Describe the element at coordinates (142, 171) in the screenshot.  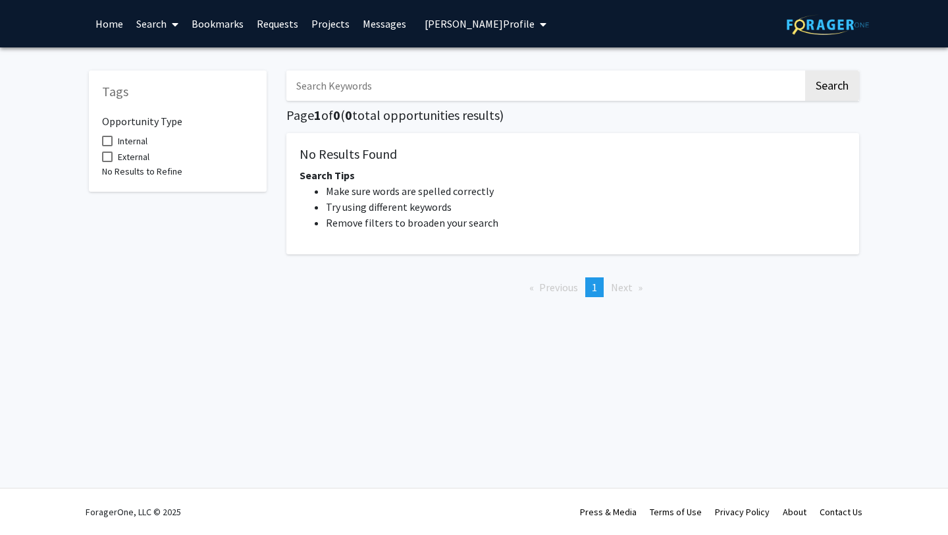
I see `span: No Results to Refine` at that location.